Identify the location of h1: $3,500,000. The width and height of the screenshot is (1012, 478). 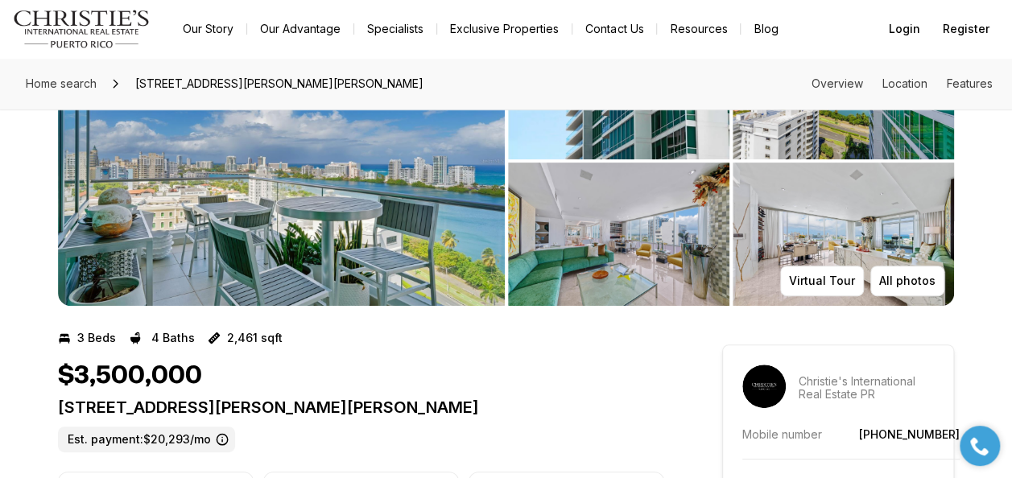
(130, 376).